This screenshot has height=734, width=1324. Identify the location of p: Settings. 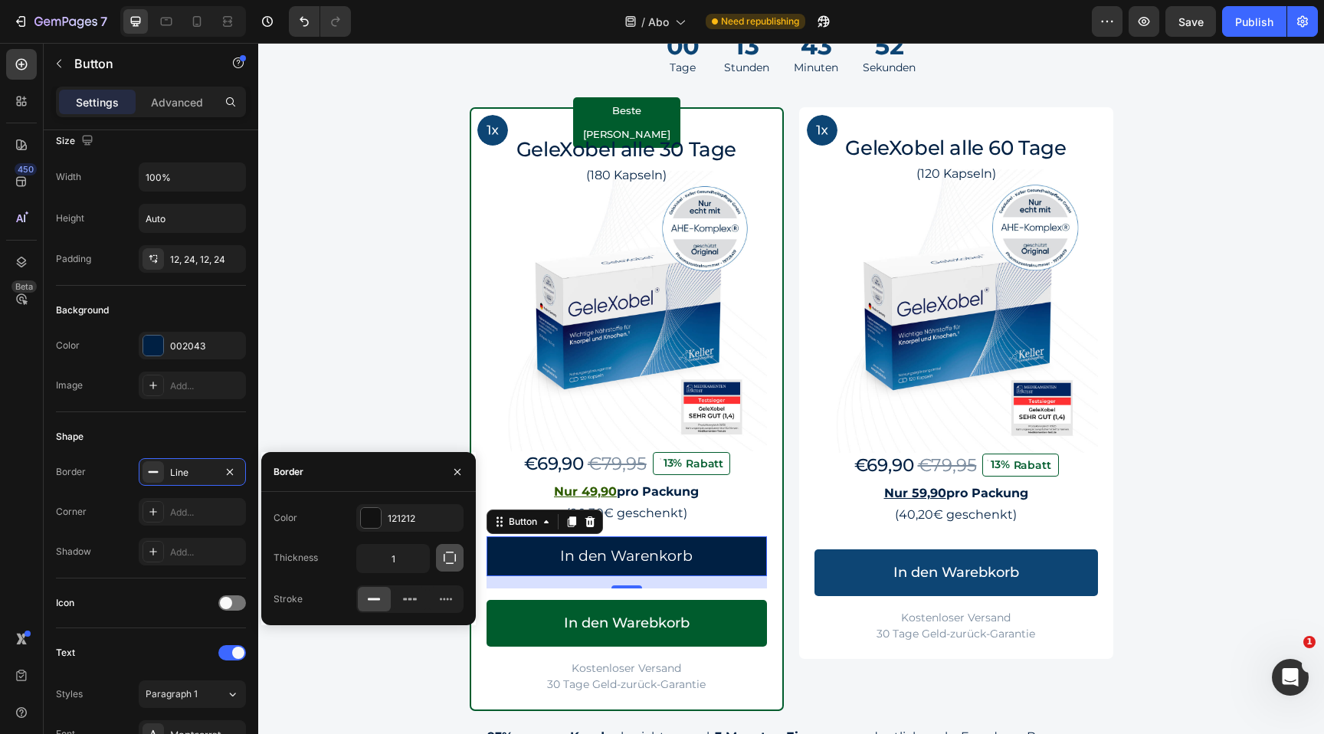
(97, 102).